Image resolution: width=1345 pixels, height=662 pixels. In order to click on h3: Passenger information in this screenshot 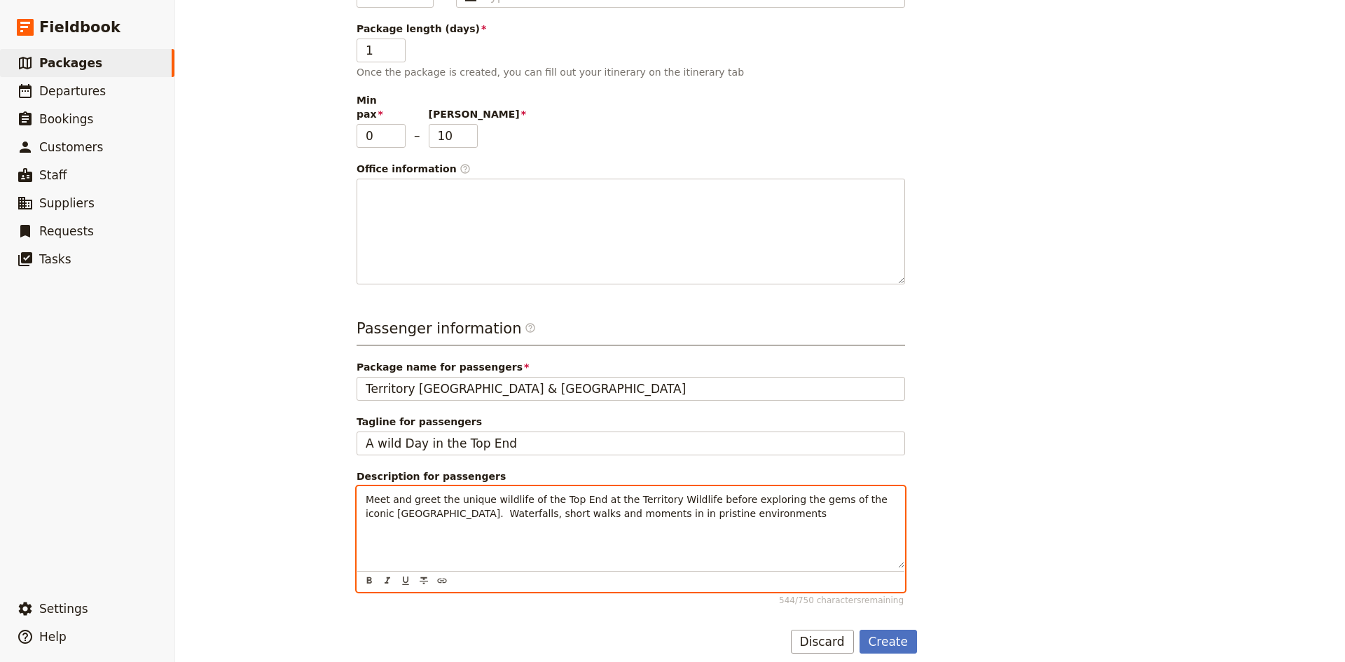, I will do `click(631, 332)`.